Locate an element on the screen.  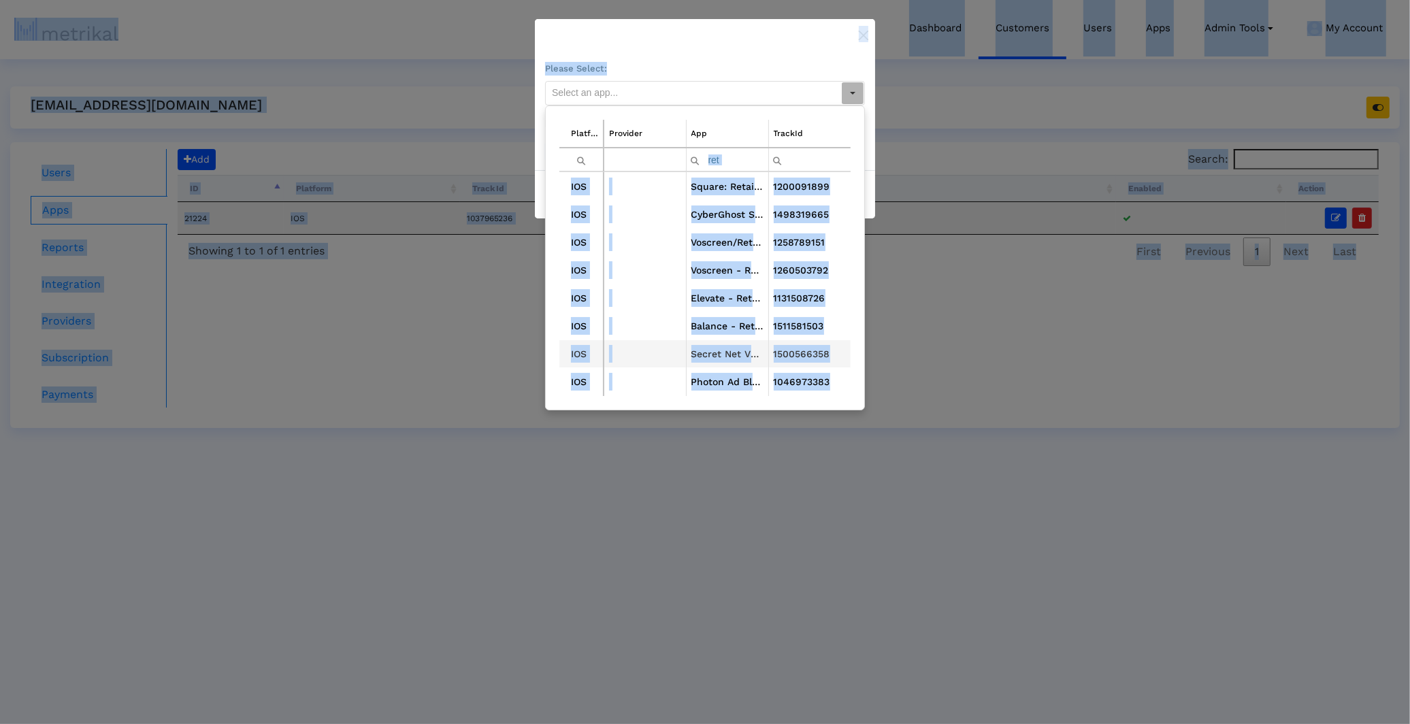
label: Please Select: is located at coordinates (576, 69).